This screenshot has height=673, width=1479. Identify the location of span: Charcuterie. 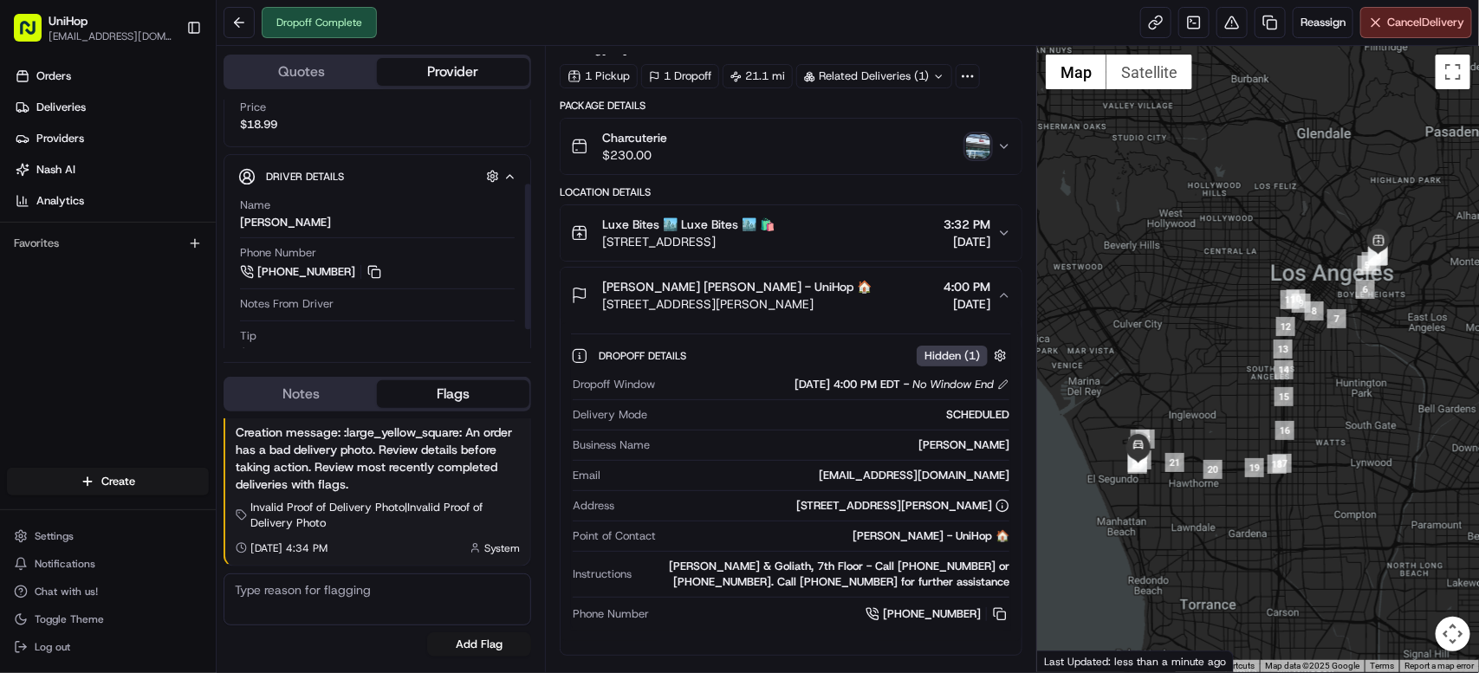
(634, 138).